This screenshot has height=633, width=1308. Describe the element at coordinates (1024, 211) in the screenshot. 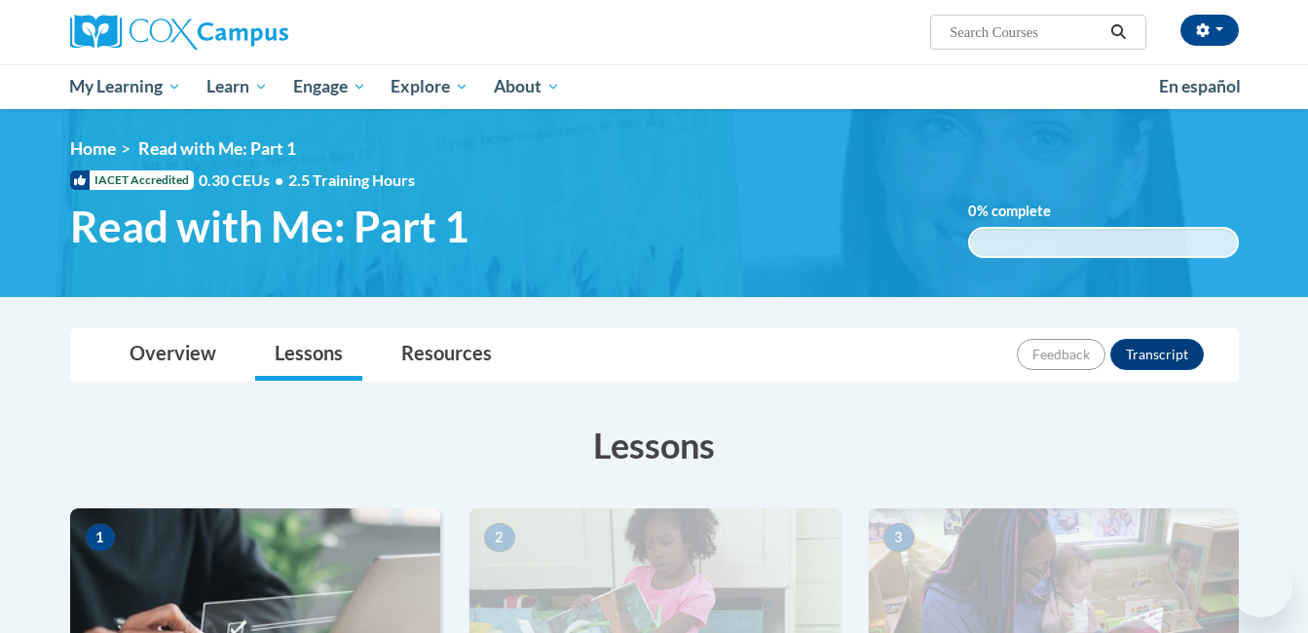

I see `label: % complete` at that location.